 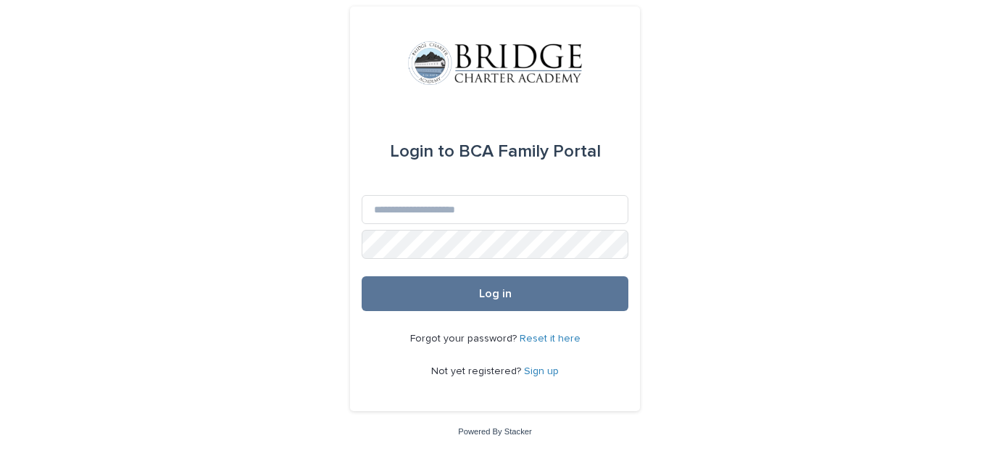 I want to click on span: Log in, so click(x=495, y=293).